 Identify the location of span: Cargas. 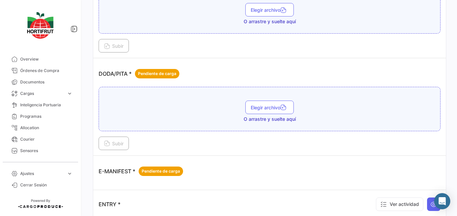
(42, 94).